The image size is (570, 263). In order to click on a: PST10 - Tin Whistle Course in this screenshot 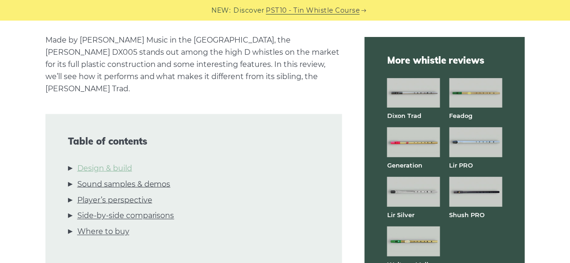, I will do `click(313, 10)`.